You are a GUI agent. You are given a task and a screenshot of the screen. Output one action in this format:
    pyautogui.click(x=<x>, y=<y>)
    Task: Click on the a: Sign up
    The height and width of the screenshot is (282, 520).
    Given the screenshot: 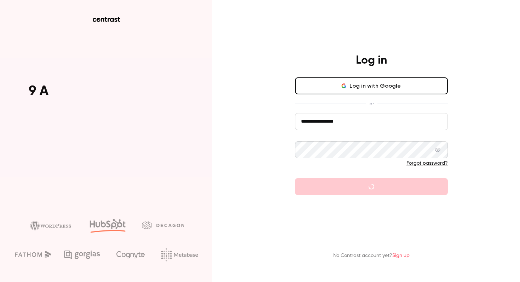 What is the action you would take?
    pyautogui.click(x=401, y=256)
    